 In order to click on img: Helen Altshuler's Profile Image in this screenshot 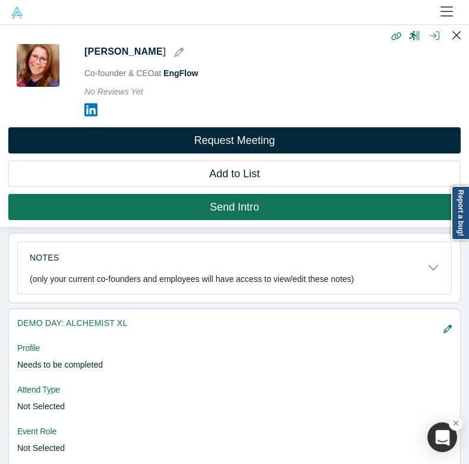, I will do `click(38, 65)`.